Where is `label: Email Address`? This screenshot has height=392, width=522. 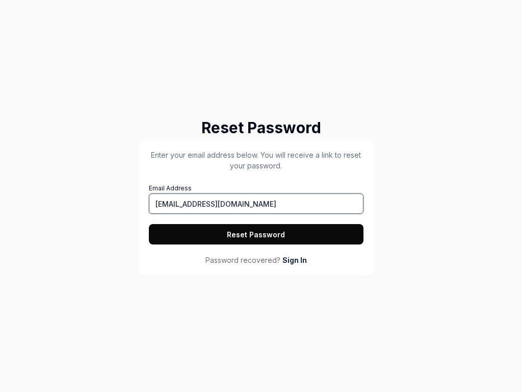 label: Email Address is located at coordinates (256, 199).